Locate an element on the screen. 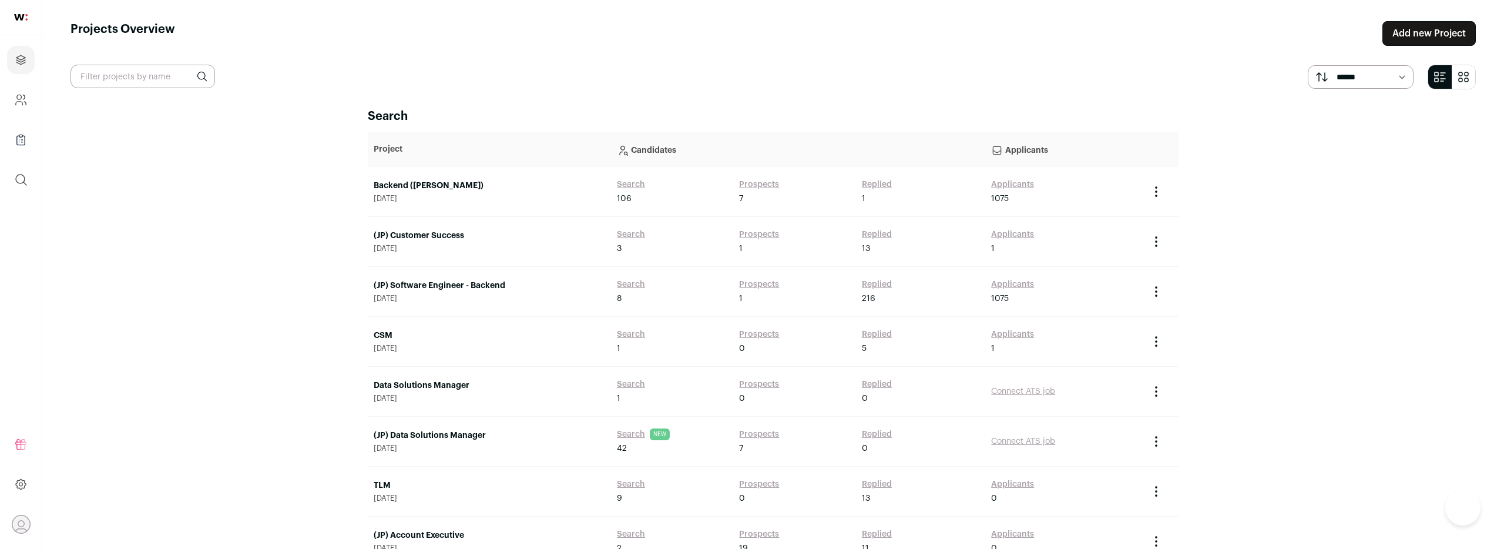  input: Filter projects by name is located at coordinates (143, 76).